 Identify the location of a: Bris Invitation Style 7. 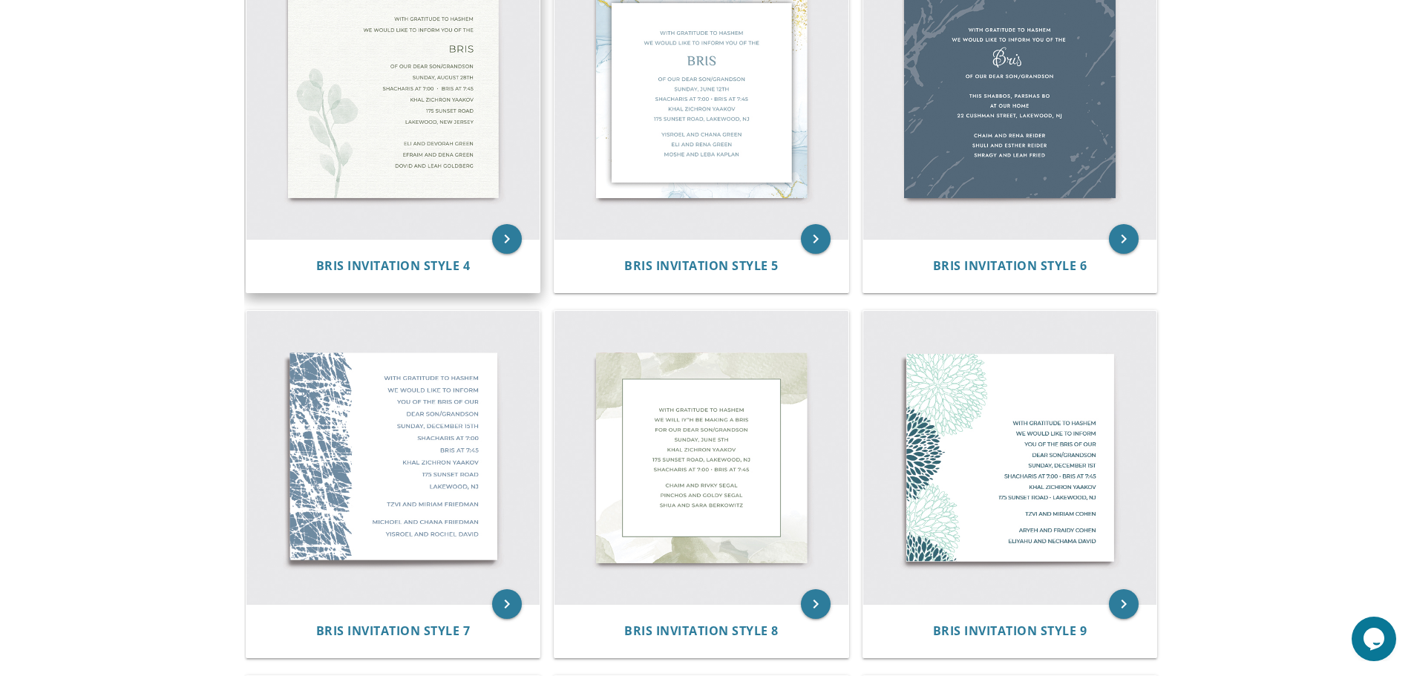
(393, 631).